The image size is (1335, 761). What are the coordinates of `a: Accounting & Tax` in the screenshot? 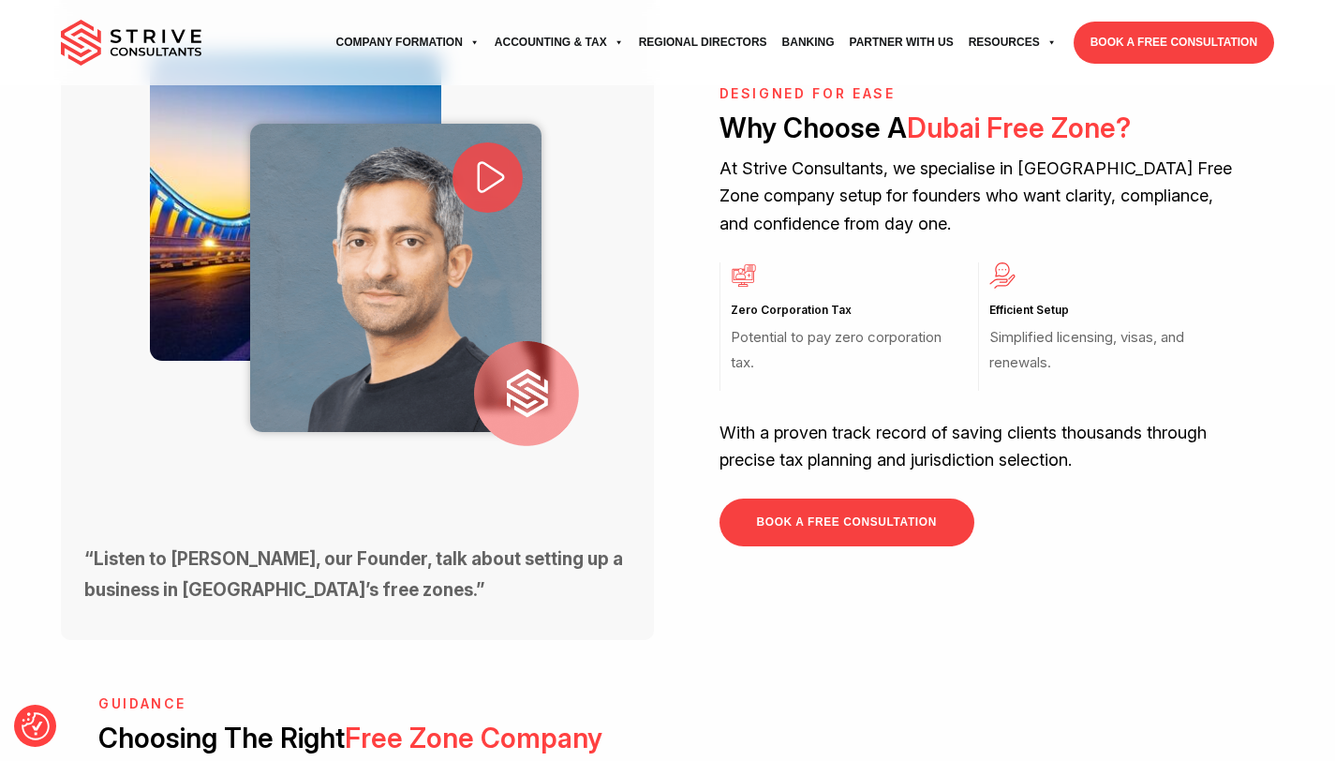 It's located at (559, 42).